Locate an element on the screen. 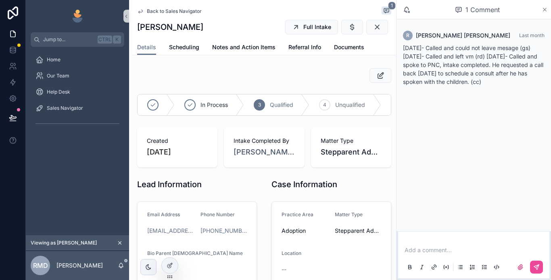 This screenshot has width=551, height=280. span: Ctrl is located at coordinates (105, 40).